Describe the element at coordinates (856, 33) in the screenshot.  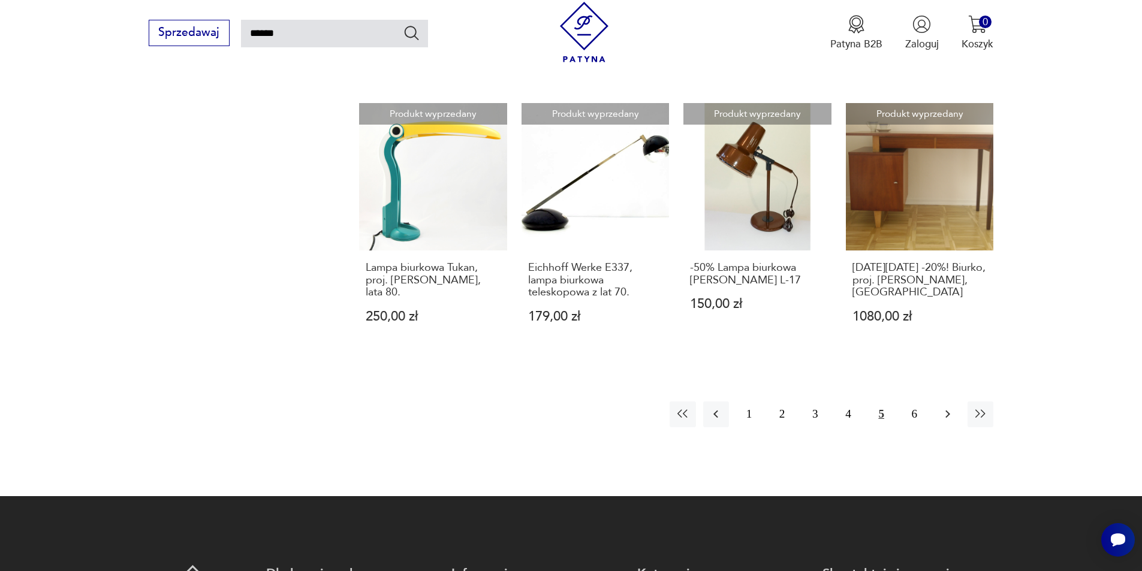
I see `a: Ikona medaluPatyna B2B` at that location.